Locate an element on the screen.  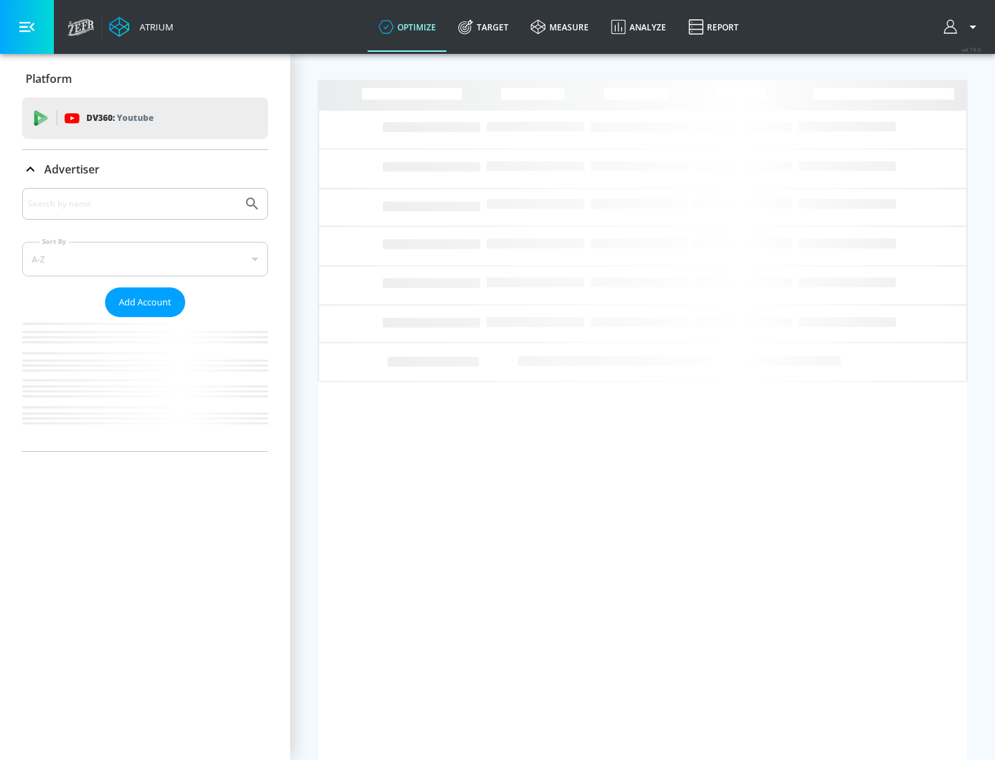
div: Platform is located at coordinates (145, 79).